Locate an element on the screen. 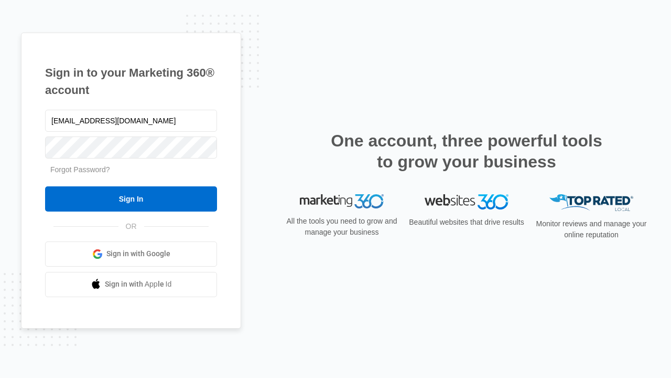  img: Marketing 360 is located at coordinates (342, 201).